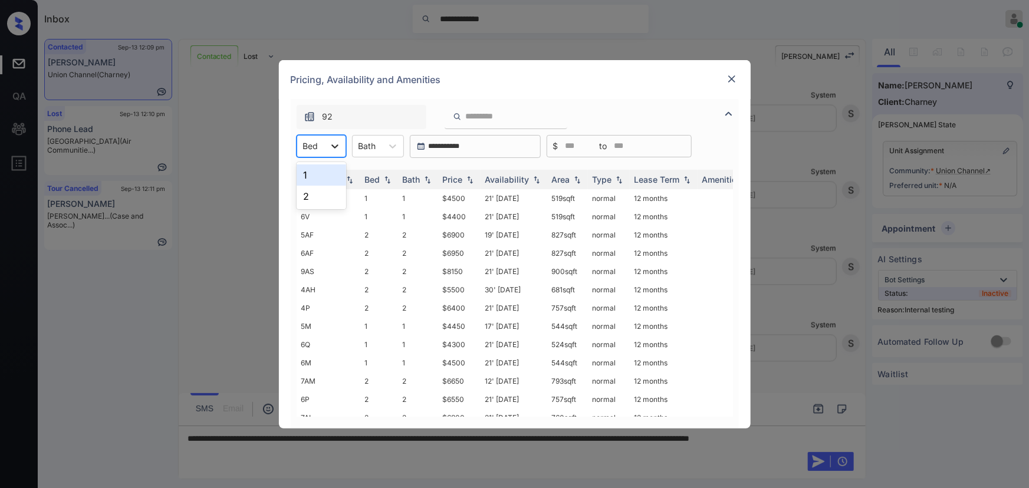 The image size is (1029, 488). What do you see at coordinates (373, 179) in the screenshot?
I see `div: Bed` at bounding box center [373, 179].